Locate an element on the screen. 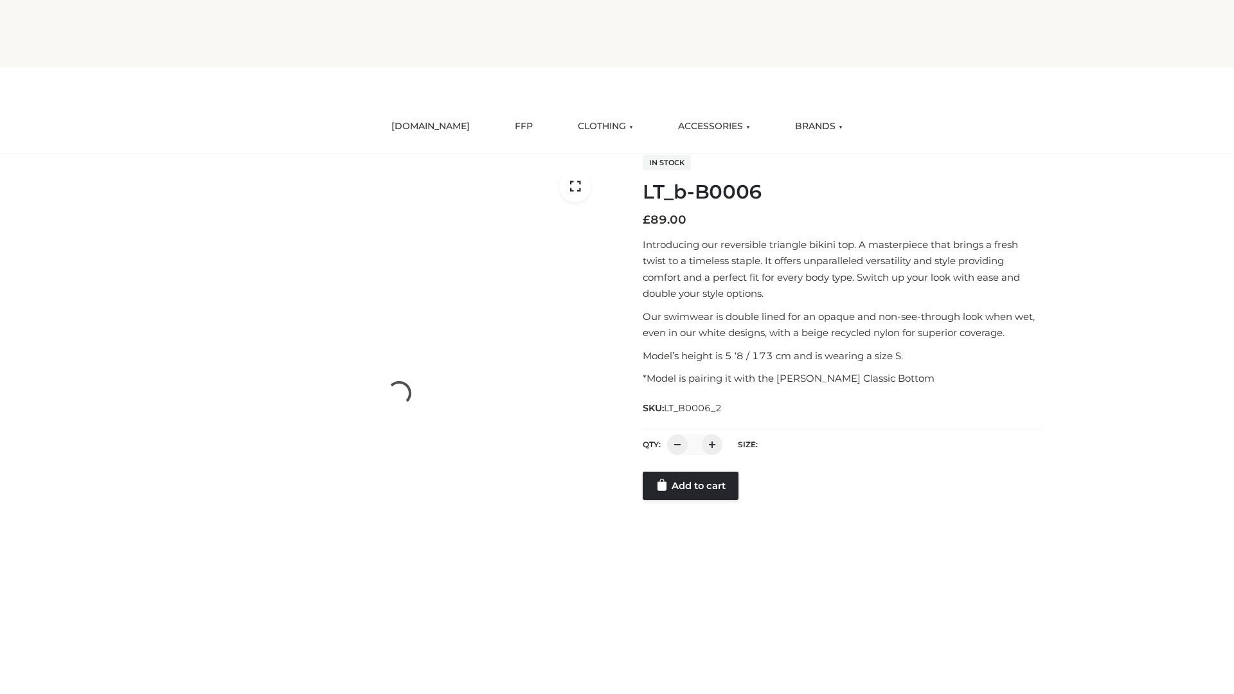 This screenshot has height=694, width=1234. span: SKU: is located at coordinates (682, 408).